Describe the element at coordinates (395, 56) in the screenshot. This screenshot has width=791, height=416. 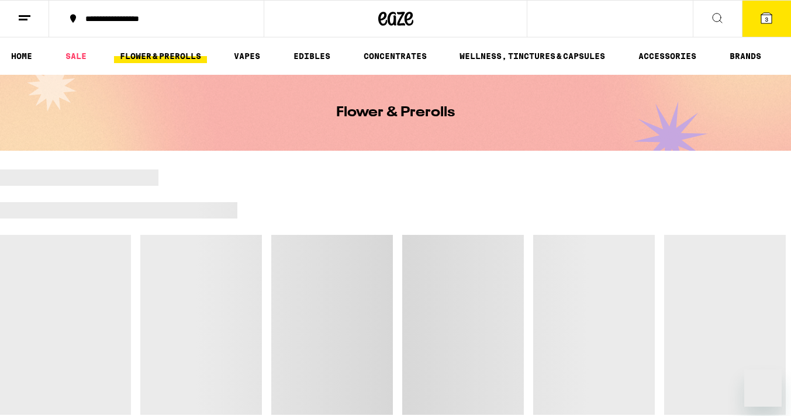
I see `a: CONCENTRATES` at that location.